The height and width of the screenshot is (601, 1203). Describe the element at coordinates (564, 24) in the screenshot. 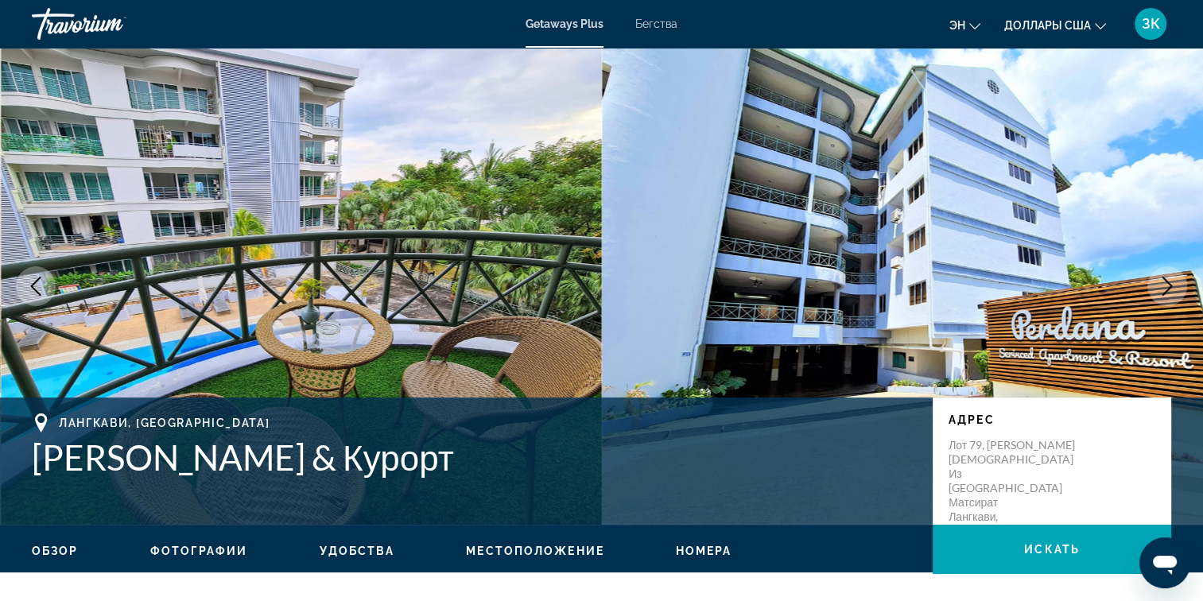

I see `span: Getaways Plus` at that location.